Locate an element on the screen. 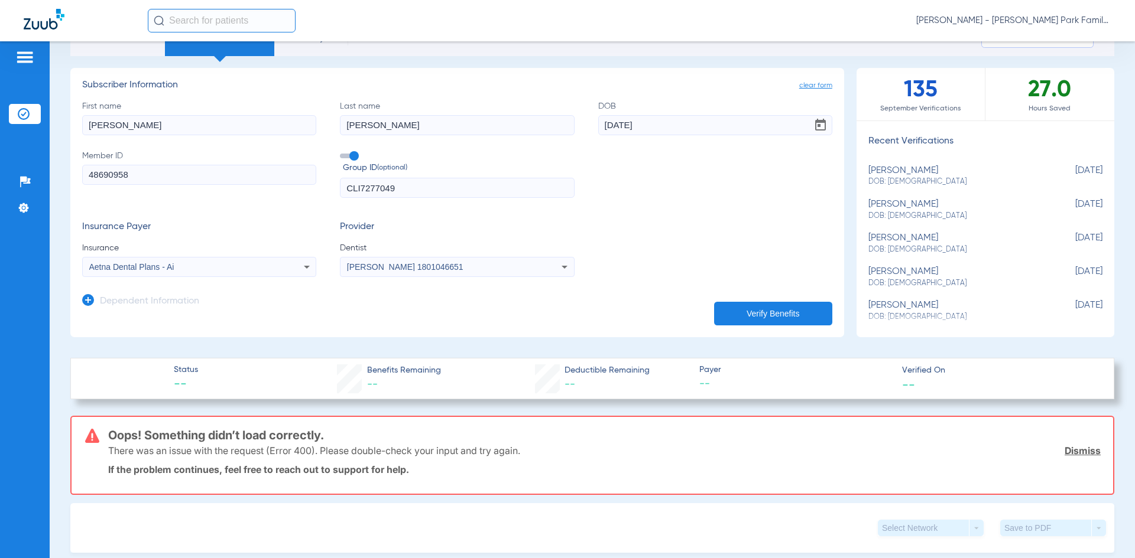  span: Deductible Remaining is located at coordinates (607, 370).